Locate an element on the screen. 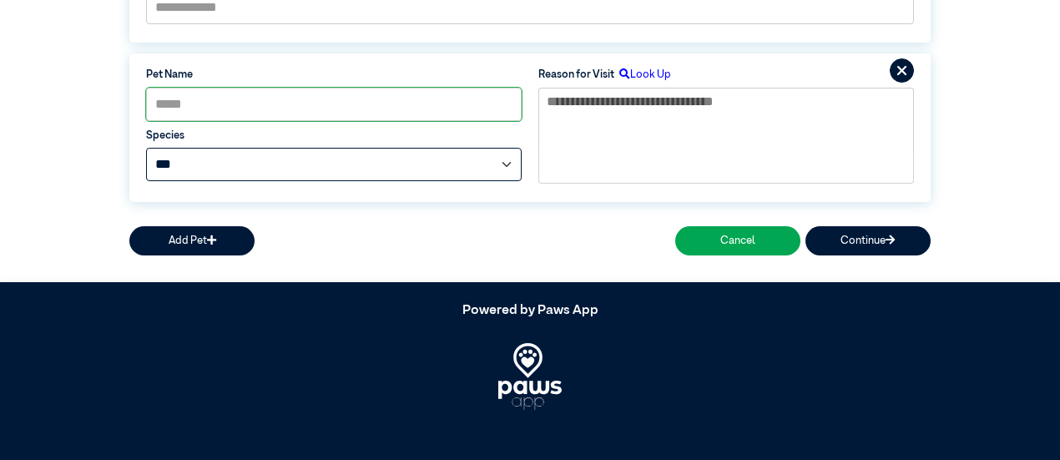 Image resolution: width=1060 pixels, height=460 pixels. button: Continue is located at coordinates (868, 240).